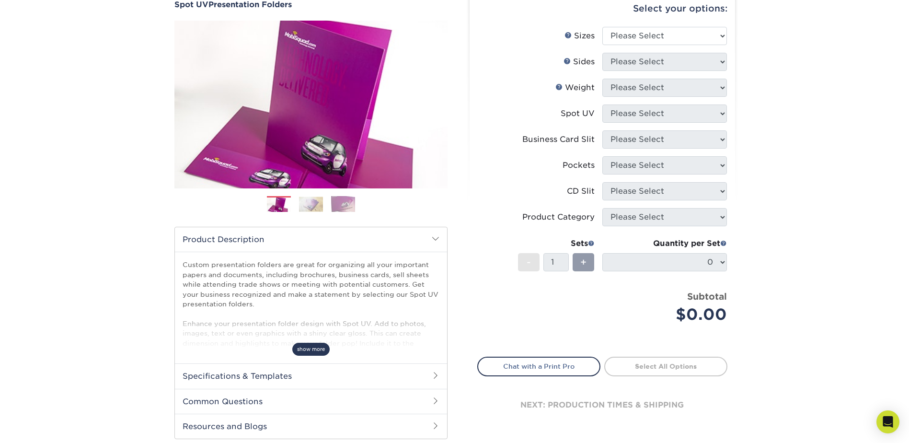 This screenshot has height=443, width=909. I want to click on a: Select All Options, so click(666, 366).